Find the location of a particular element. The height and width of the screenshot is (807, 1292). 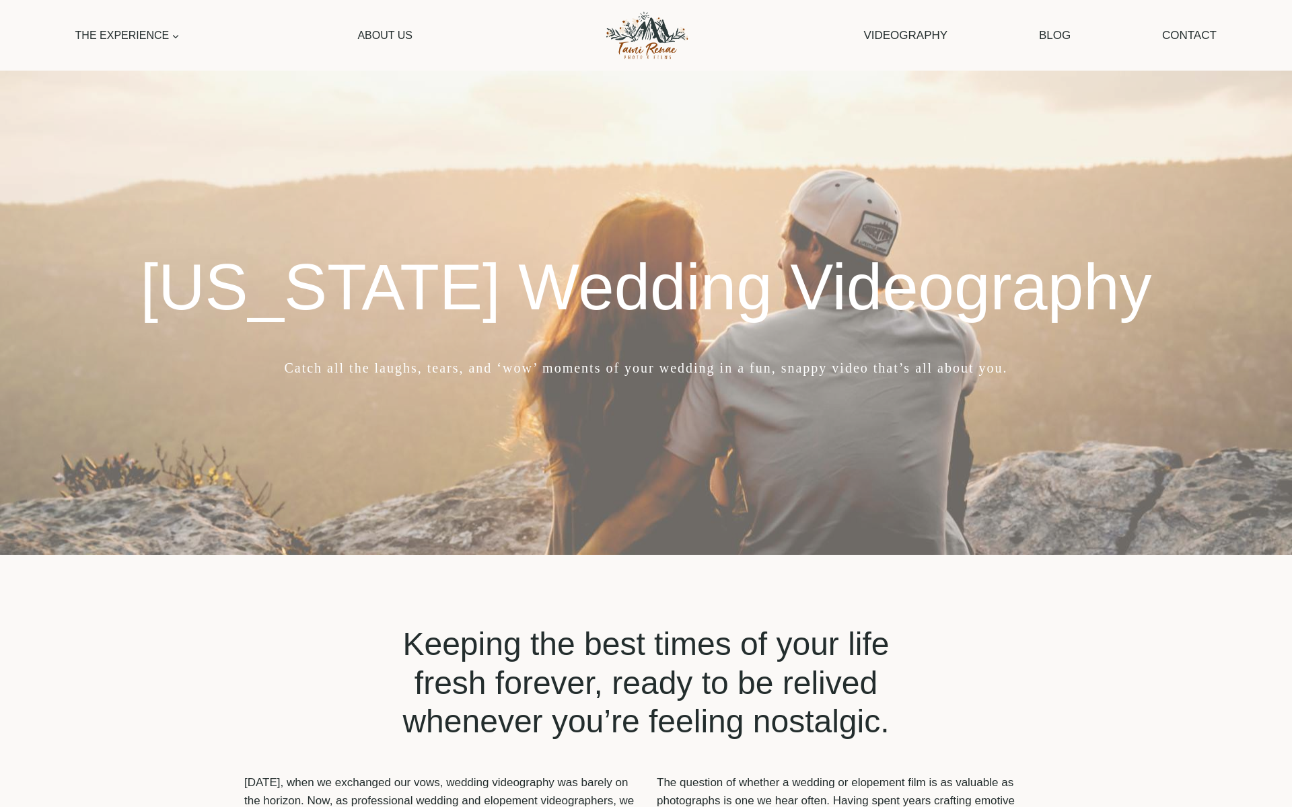

h4: Catch all the laughs, tears, and ‘wow’ moments of your wedding in a fun, snappy video that’s all ... is located at coordinates (646, 368).